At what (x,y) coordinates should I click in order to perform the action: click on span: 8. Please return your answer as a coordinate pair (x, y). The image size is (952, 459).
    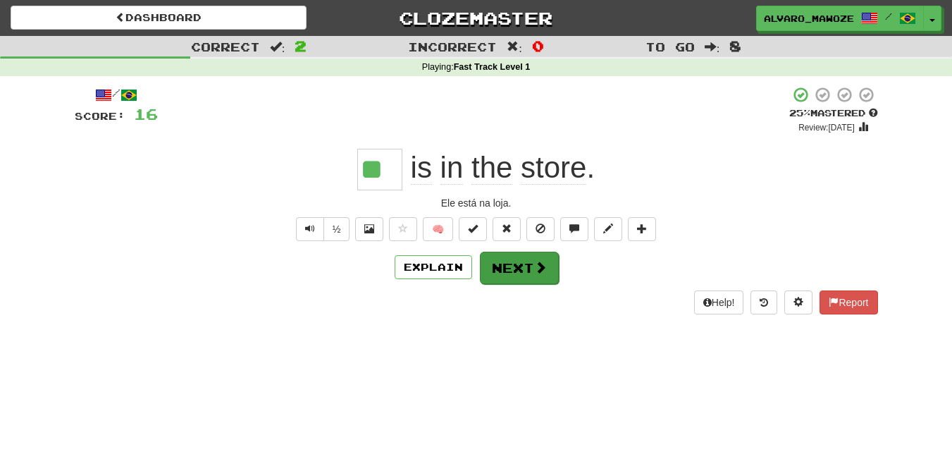
    Looking at the image, I should click on (735, 46).